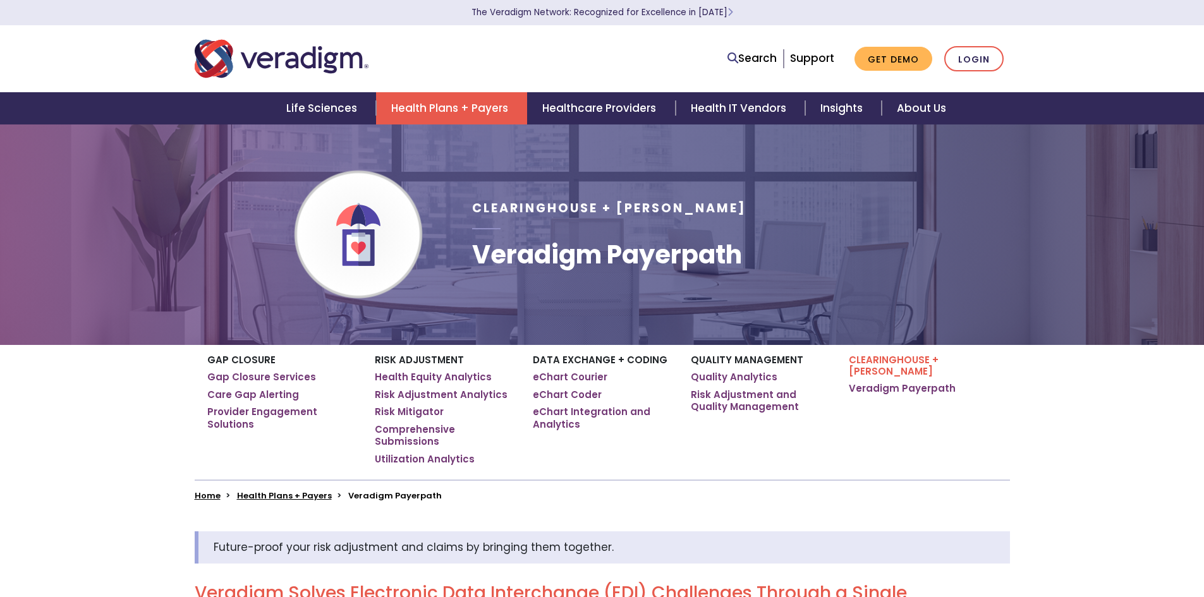  I want to click on a: eChart Courier, so click(570, 377).